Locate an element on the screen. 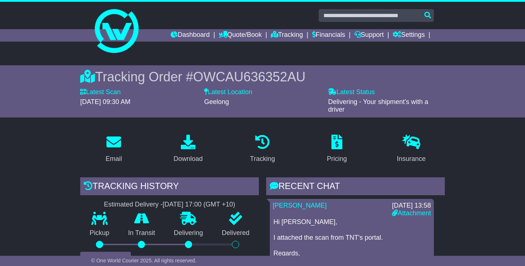 This screenshot has height=266, width=525. p: Delivering is located at coordinates (188, 233).